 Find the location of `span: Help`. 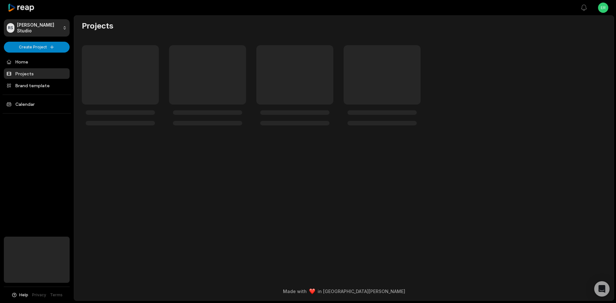

span: Help is located at coordinates (24, 295).